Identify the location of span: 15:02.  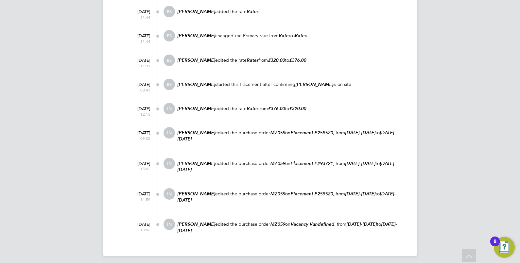
(137, 169).